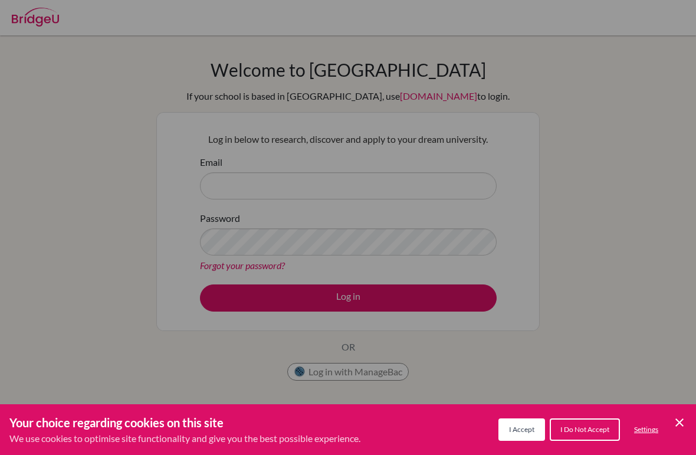 The height and width of the screenshot is (455, 696). I want to click on p: We use cookies to optimise site functionality and give you the best possible experience., so click(185, 439).